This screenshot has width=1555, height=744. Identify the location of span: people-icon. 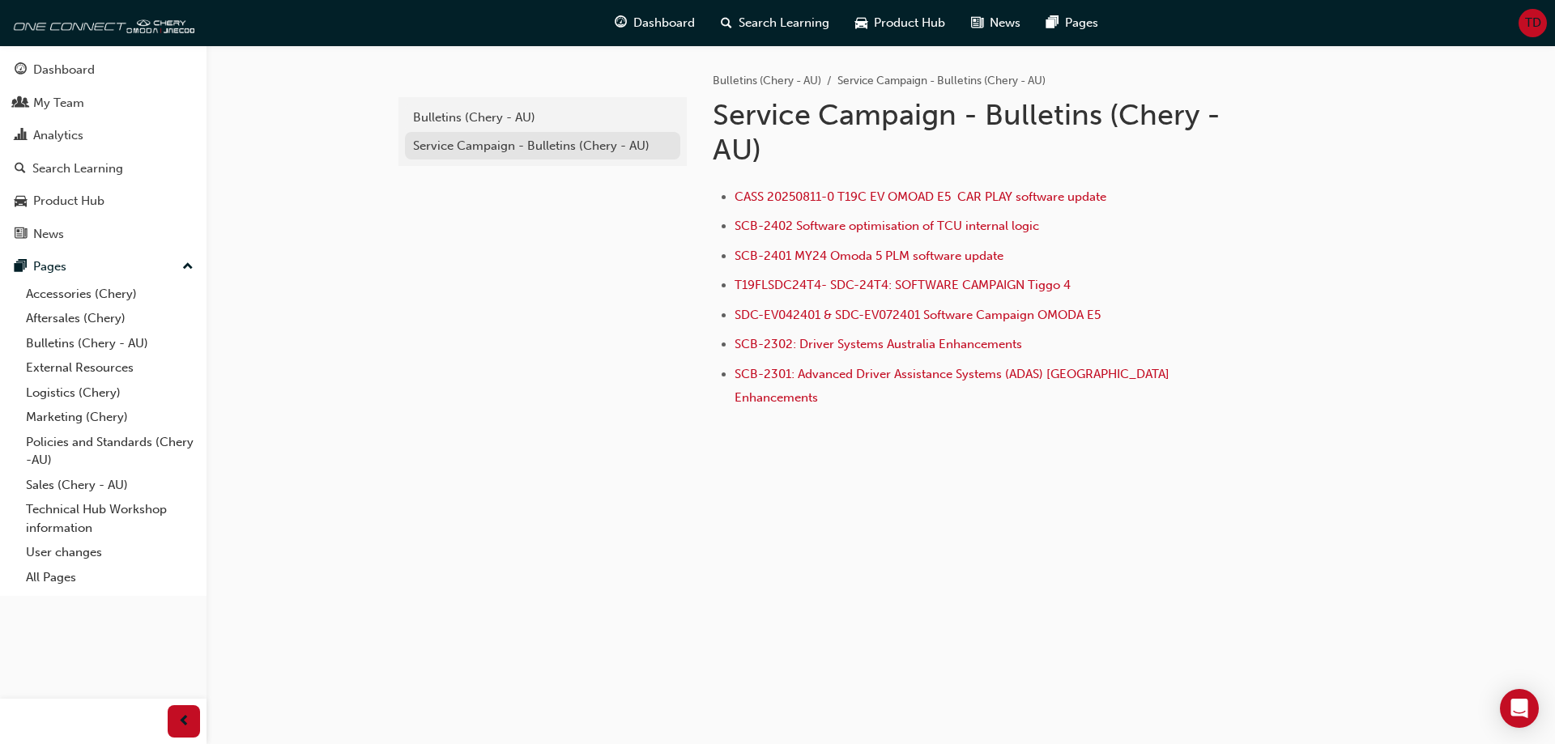
(20, 104).